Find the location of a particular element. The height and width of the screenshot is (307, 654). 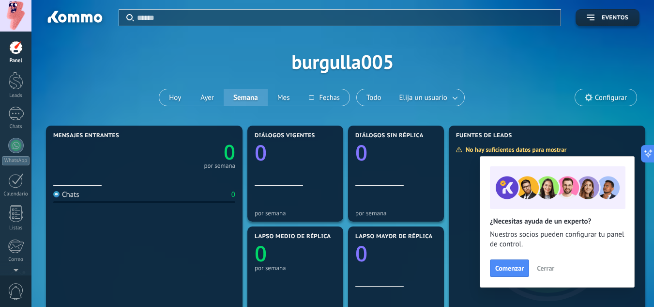

div: Panel is located at coordinates (16, 61).